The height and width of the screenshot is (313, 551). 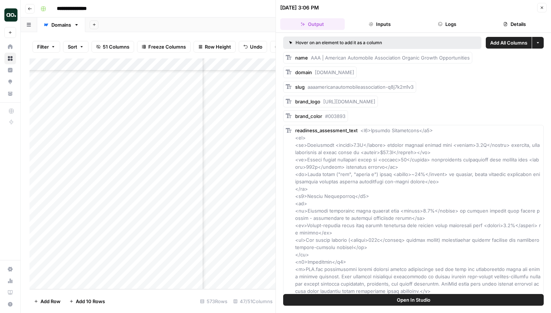 I want to click on span: brand_logo, so click(x=308, y=101).